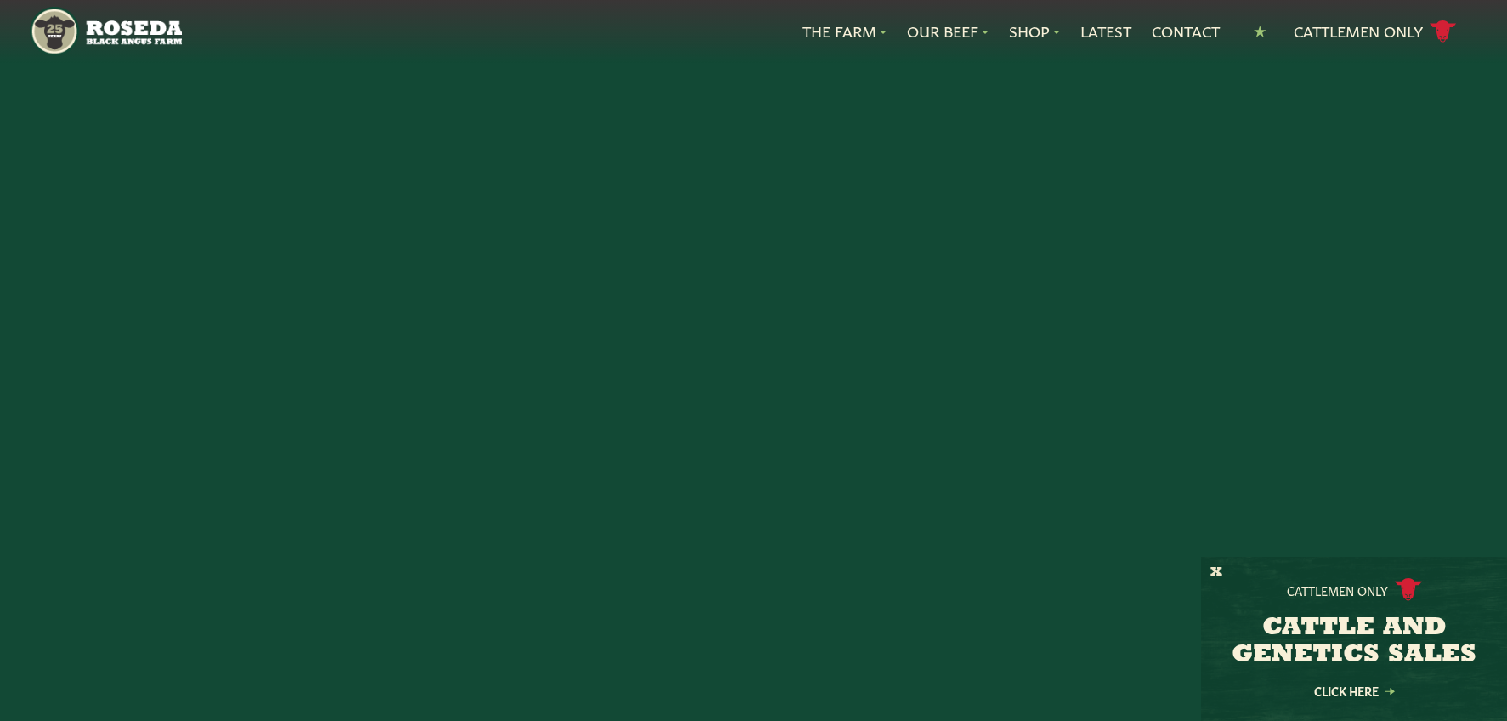  What do you see at coordinates (1186, 31) in the screenshot?
I see `a: Contact` at bounding box center [1186, 31].